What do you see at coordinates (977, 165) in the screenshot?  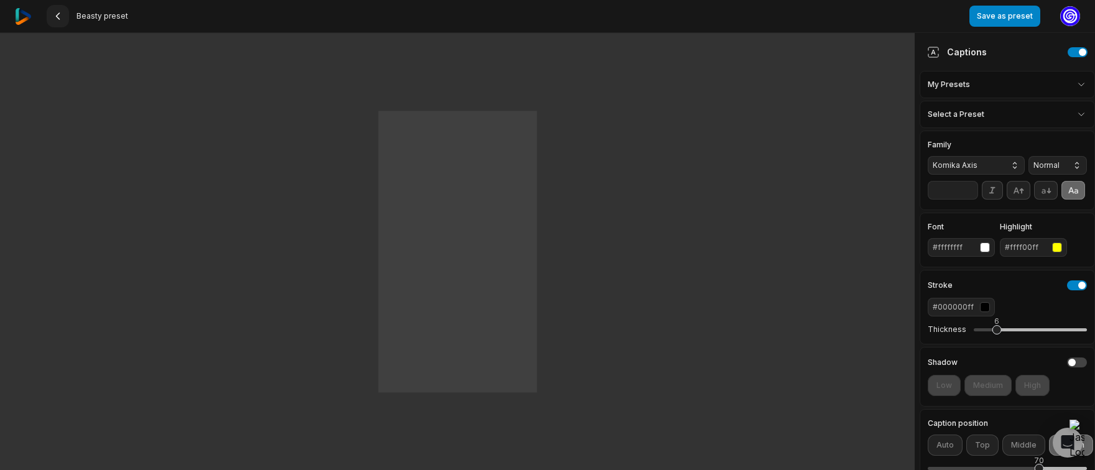 I see `button: Komika Axis` at bounding box center [977, 165].